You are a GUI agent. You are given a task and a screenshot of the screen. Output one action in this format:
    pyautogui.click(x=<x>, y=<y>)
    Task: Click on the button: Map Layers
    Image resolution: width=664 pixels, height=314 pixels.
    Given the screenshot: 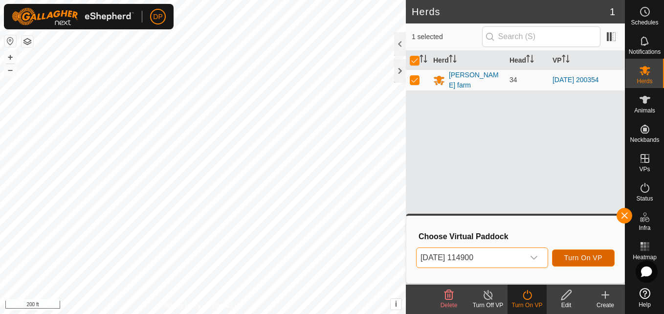 What is the action you would take?
    pyautogui.click(x=27, y=42)
    